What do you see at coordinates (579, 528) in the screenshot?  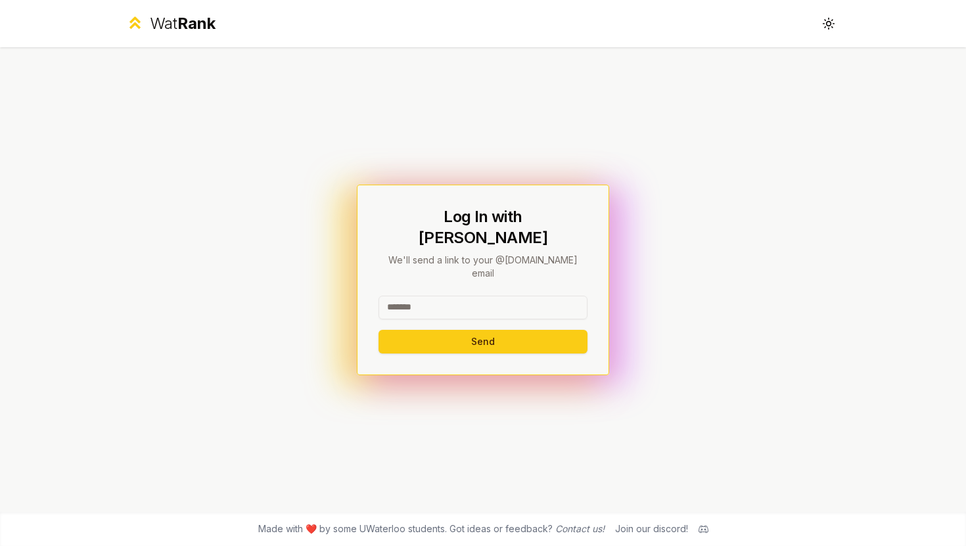 I see `a: Contact us!` at bounding box center [579, 528].